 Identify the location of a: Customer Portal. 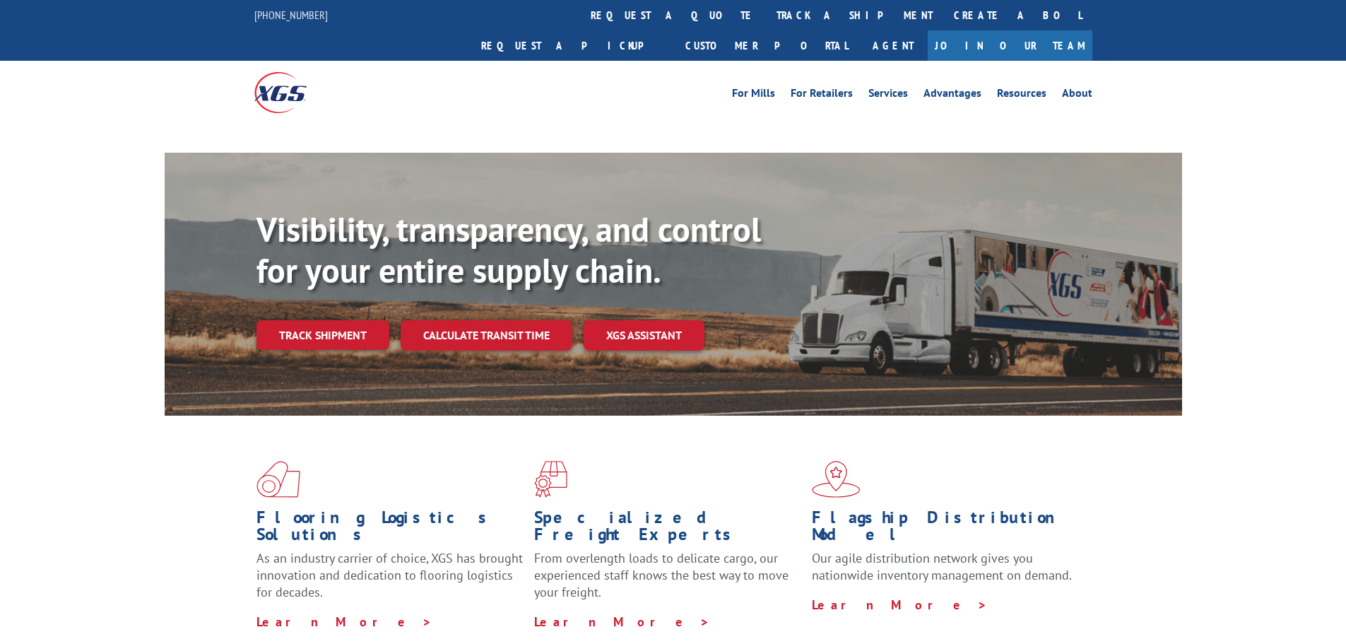
(767, 45).